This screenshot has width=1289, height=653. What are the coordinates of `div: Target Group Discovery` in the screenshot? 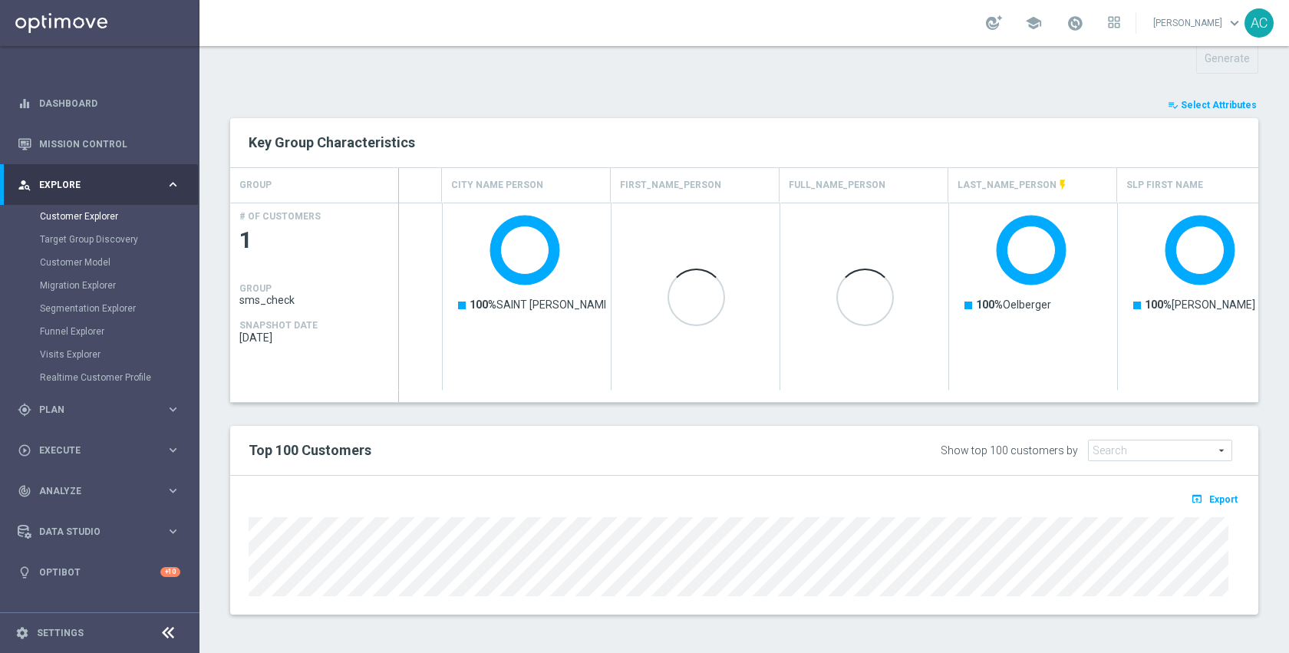 It's located at (119, 239).